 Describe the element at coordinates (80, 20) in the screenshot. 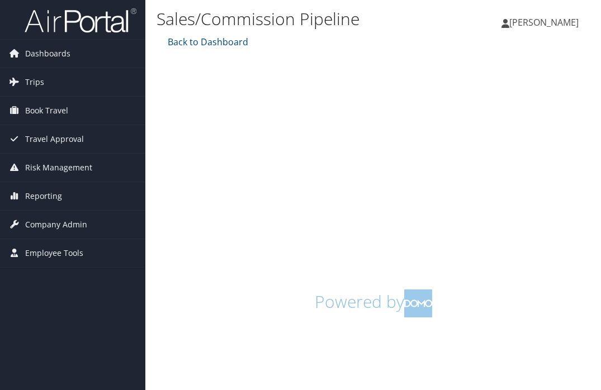

I see `img: airportal-logo.png` at that location.